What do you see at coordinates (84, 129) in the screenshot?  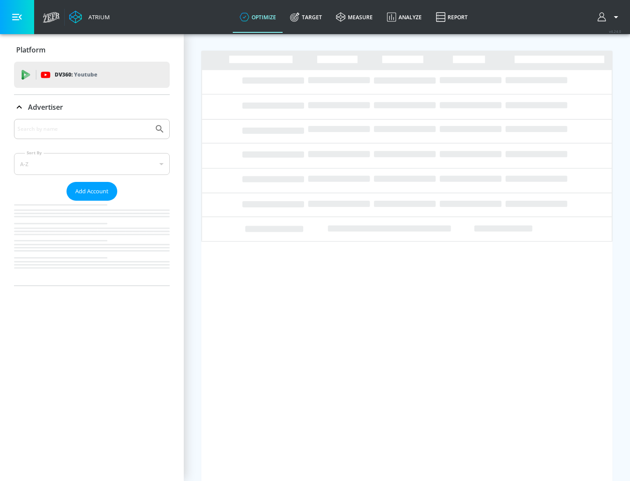 I see `input: Search by name` at bounding box center [84, 129].